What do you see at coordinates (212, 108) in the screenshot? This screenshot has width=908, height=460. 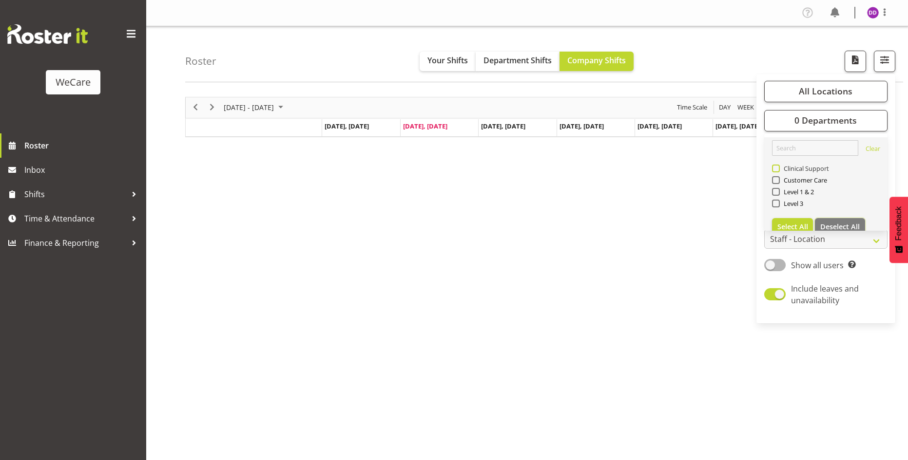 I see `div: next period` at bounding box center [212, 108].